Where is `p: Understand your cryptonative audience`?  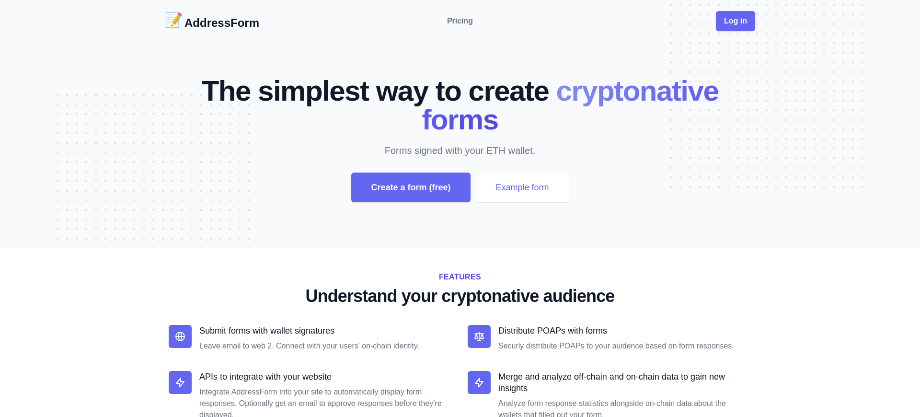 p: Understand your cryptonative audience is located at coordinates (460, 296).